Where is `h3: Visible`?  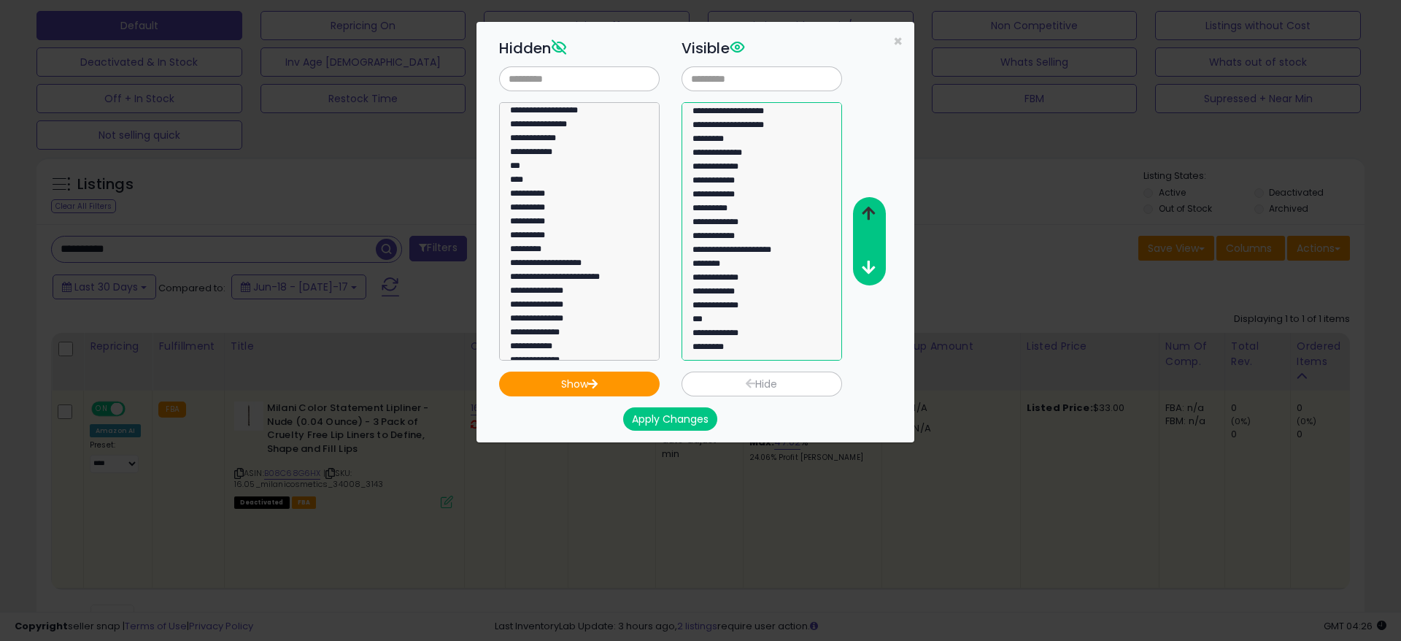 h3: Visible is located at coordinates (762, 48).